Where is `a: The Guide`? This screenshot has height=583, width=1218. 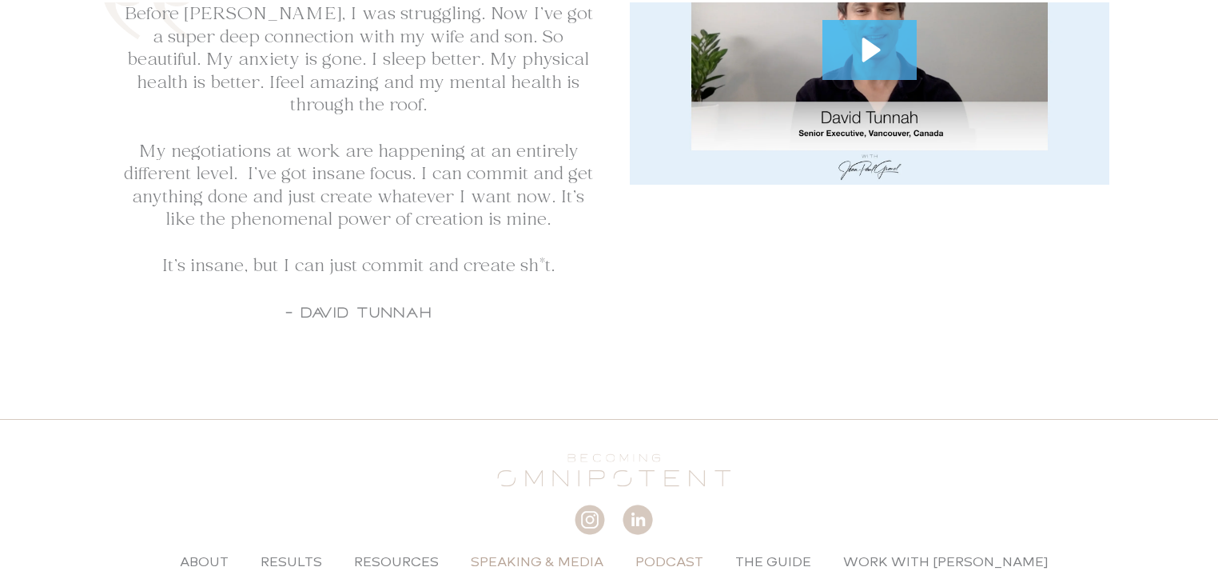 a: The Guide is located at coordinates (773, 560).